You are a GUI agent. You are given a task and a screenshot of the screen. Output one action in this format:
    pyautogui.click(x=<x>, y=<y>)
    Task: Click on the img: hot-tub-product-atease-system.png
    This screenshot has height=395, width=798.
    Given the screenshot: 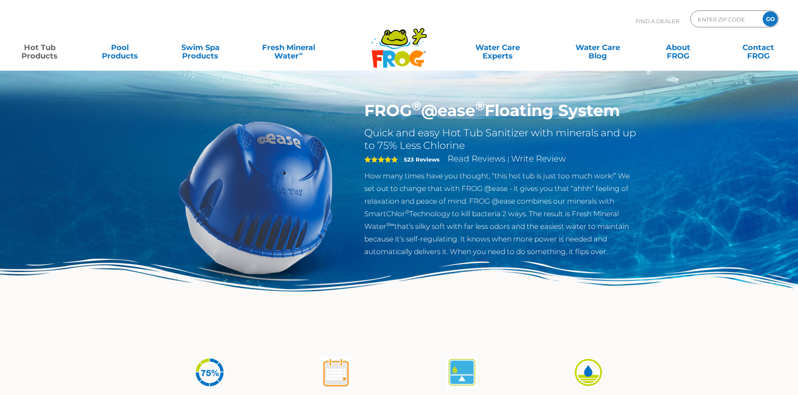 What is the action you would take?
    pyautogui.click(x=256, y=197)
    